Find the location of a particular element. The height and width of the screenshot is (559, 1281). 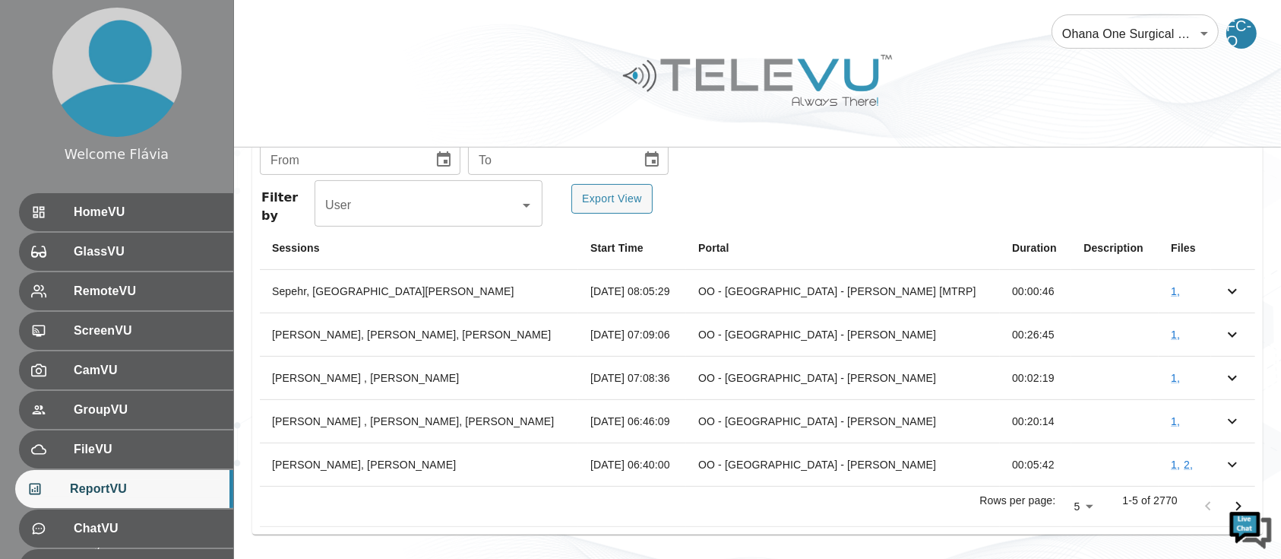

div: ChatVU is located at coordinates (126, 528).